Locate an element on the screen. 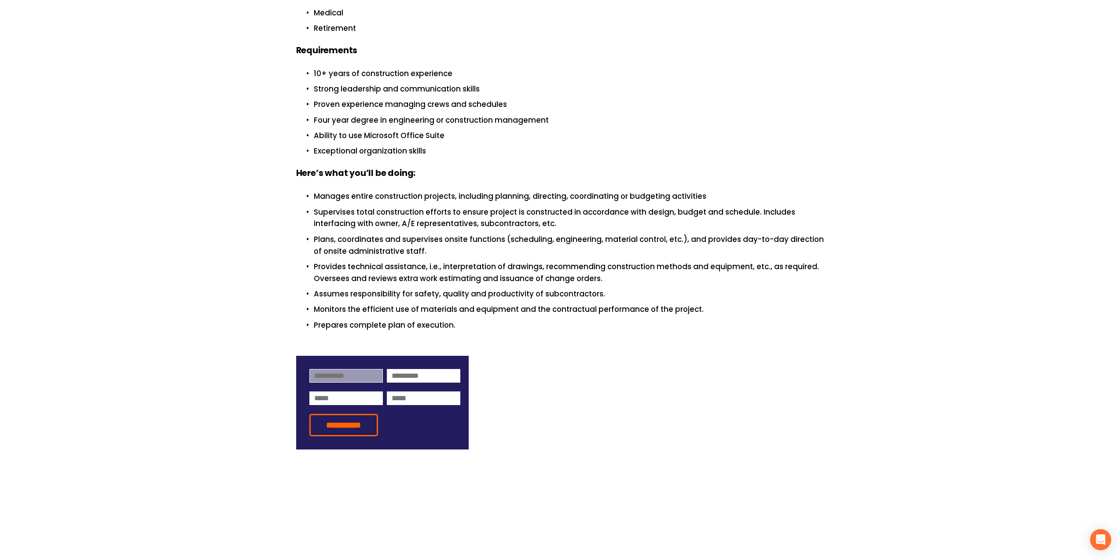 The image size is (1120, 559). p: Strong leadership and communication skills is located at coordinates (569, 89).